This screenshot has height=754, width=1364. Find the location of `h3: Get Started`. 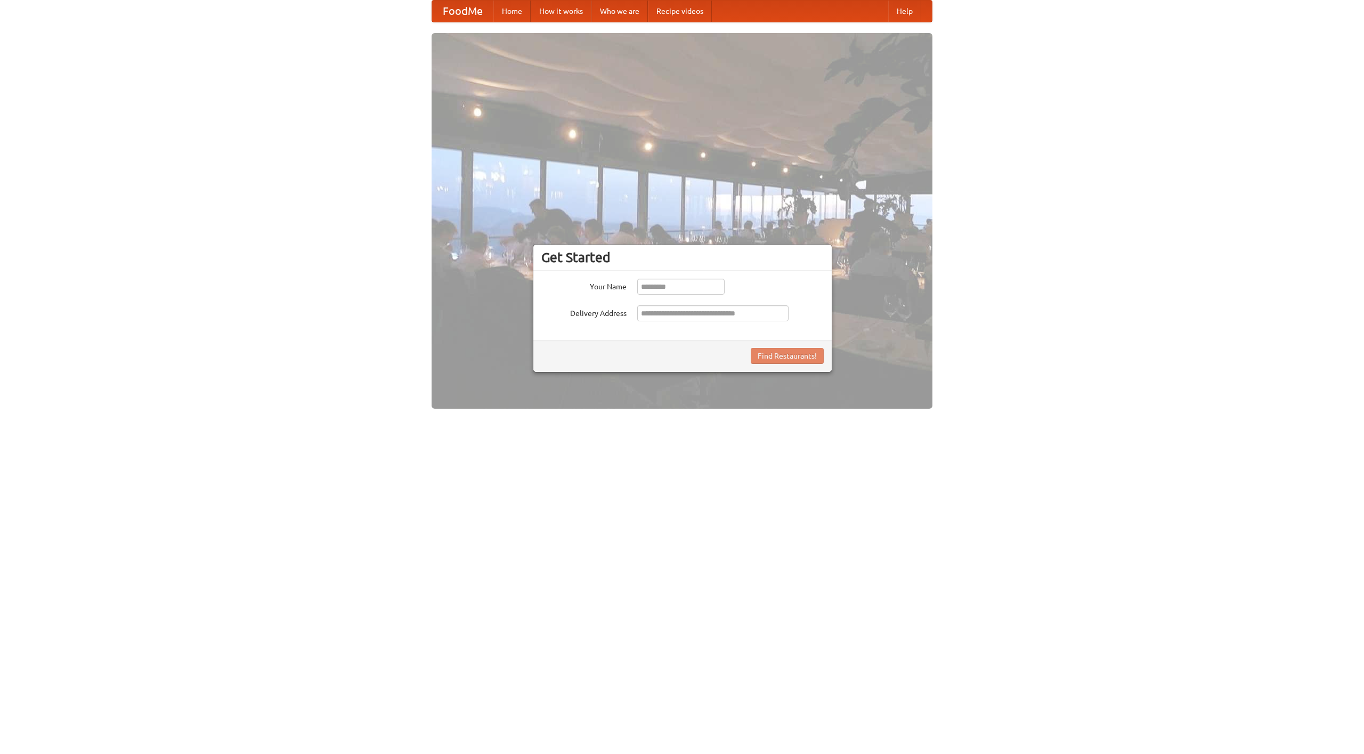

h3: Get Started is located at coordinates (682, 257).